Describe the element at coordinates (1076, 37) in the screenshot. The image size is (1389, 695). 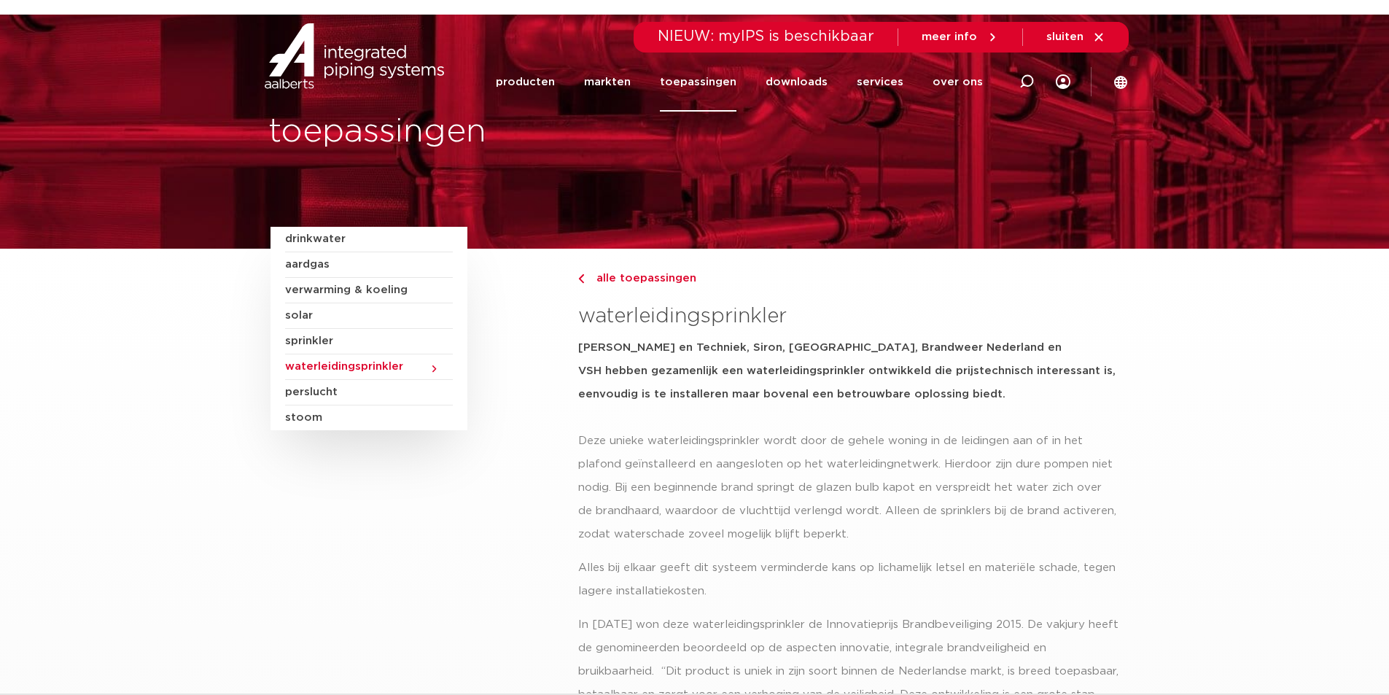
I see `a: sluiten` at that location.